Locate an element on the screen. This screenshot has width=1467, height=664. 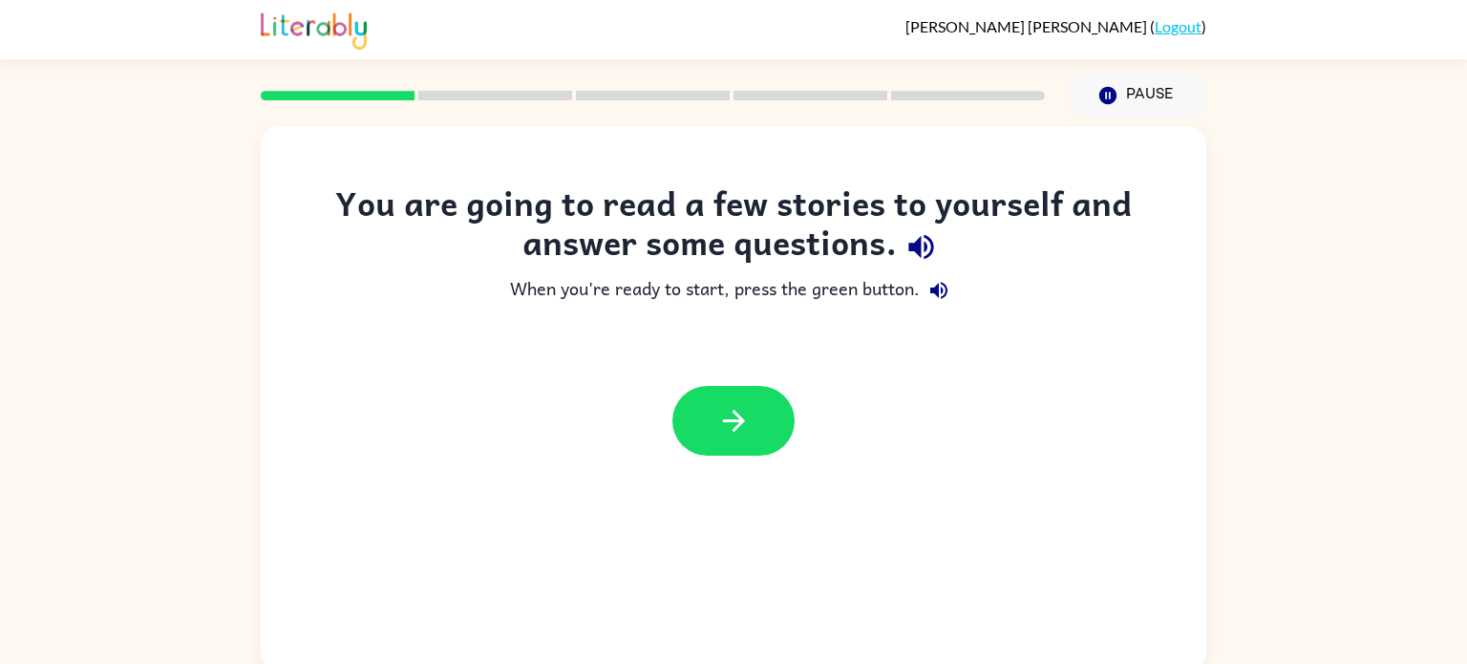
button: Pause is located at coordinates (1136, 95).